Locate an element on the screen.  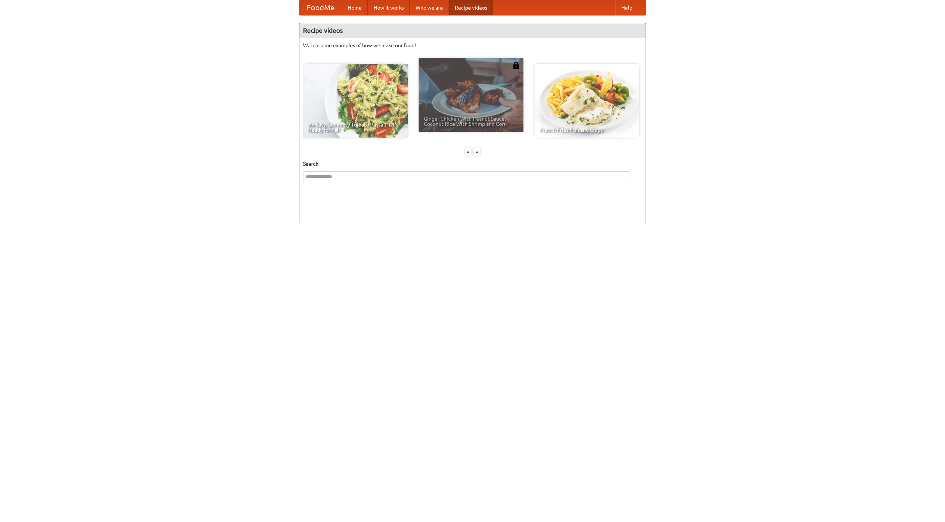
img: 483408.png is located at coordinates (516, 65).